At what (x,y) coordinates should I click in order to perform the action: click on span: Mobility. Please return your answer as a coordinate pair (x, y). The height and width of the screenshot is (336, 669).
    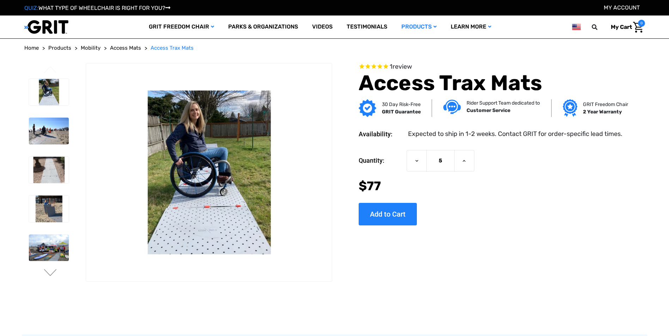
    Looking at the image, I should click on (91, 48).